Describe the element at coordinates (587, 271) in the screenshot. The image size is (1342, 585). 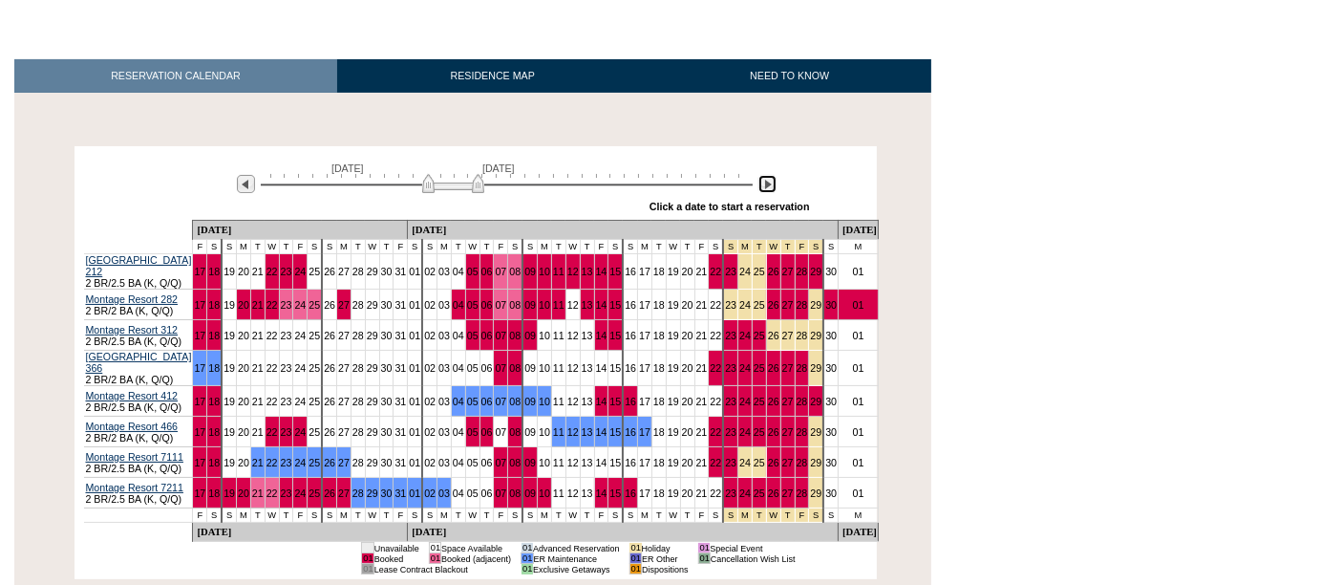
I see `a: 13` at that location.